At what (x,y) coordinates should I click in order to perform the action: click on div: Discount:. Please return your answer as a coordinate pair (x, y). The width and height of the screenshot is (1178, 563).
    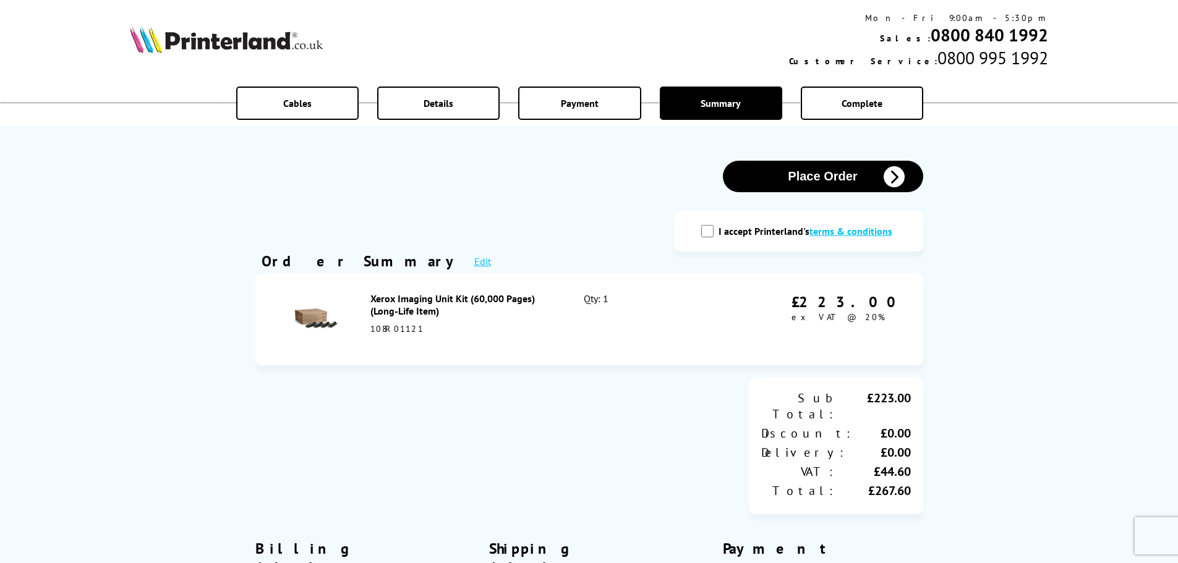
    Looking at the image, I should click on (807, 433).